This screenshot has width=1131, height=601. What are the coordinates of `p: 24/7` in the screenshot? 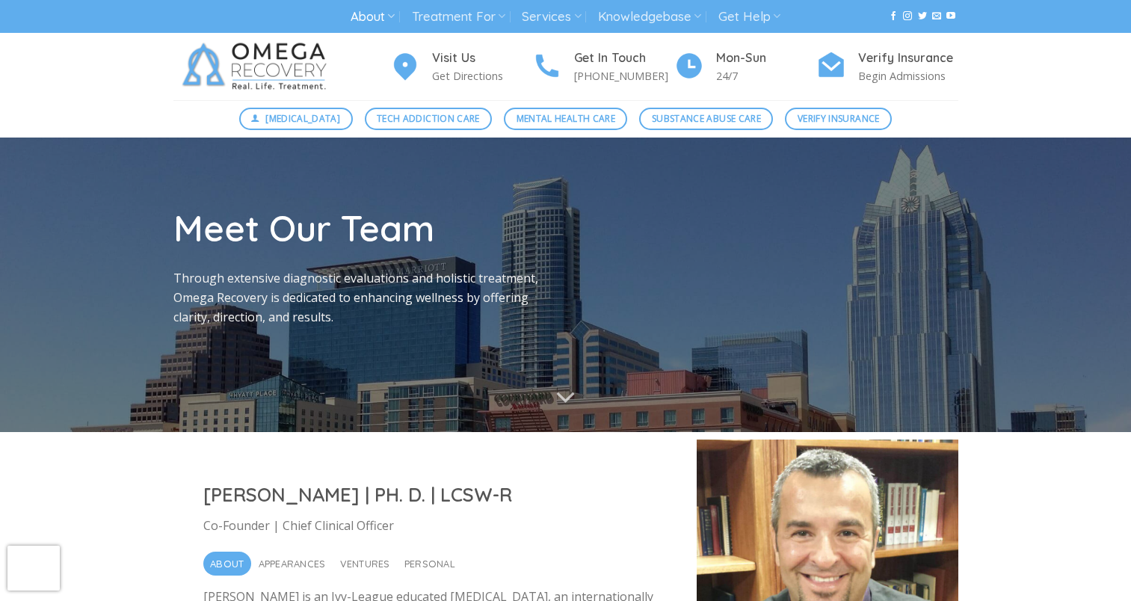 It's located at (766, 75).